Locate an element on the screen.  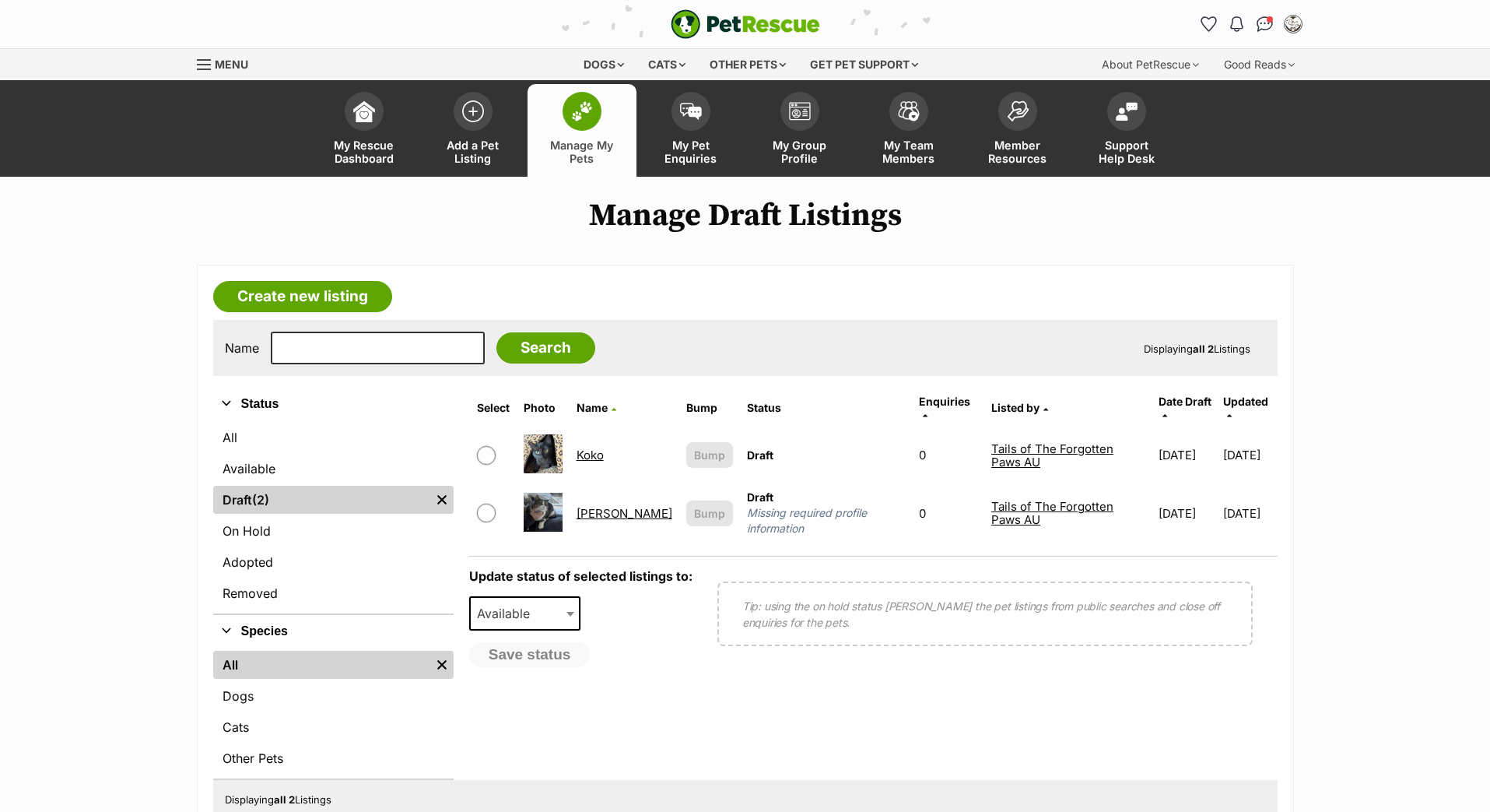
span: Member Resources is located at coordinates (1018, 152).